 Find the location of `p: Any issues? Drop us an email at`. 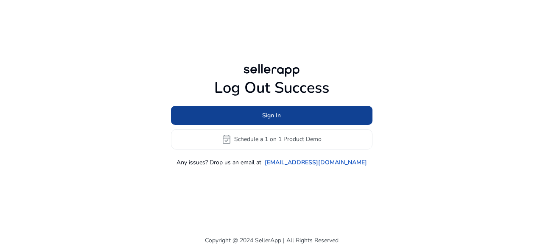

p: Any issues? Drop us an email at is located at coordinates (219, 163).